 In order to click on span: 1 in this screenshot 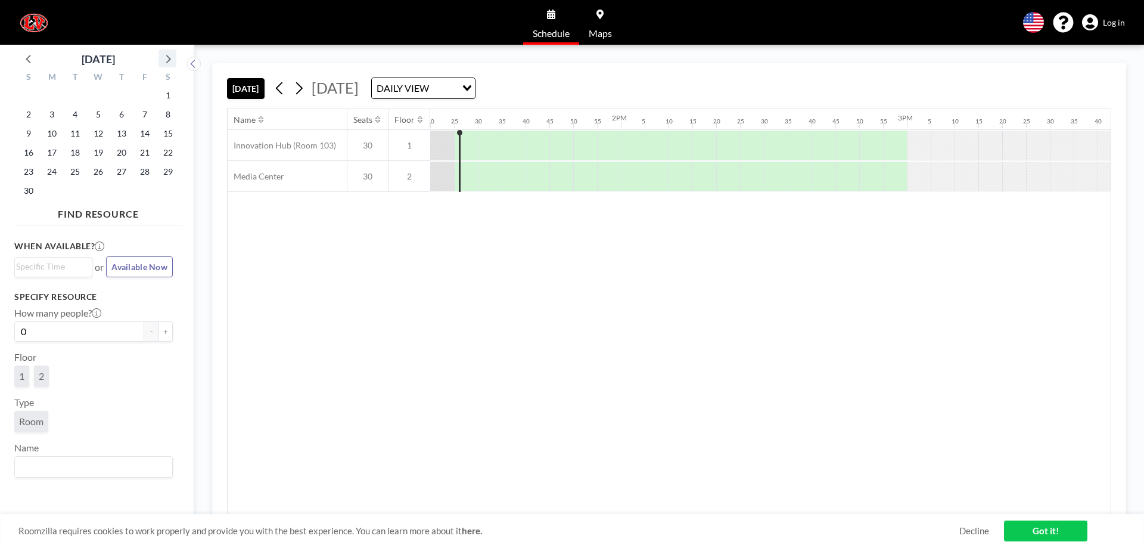, I will do `click(409, 145)`.